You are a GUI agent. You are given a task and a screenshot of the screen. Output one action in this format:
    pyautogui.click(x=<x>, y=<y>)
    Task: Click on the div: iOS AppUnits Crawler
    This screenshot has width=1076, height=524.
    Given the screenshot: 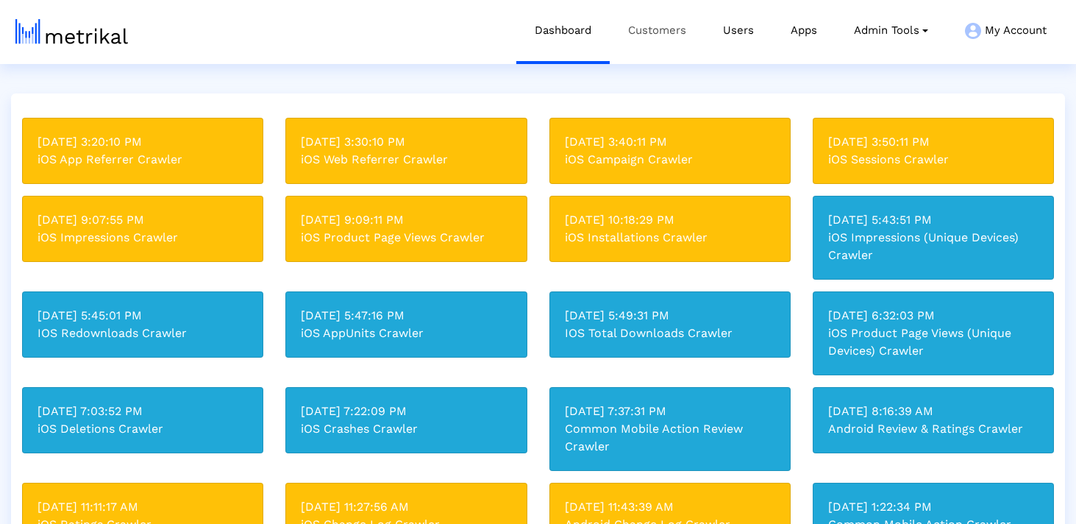 What is the action you would take?
    pyautogui.click(x=406, y=333)
    